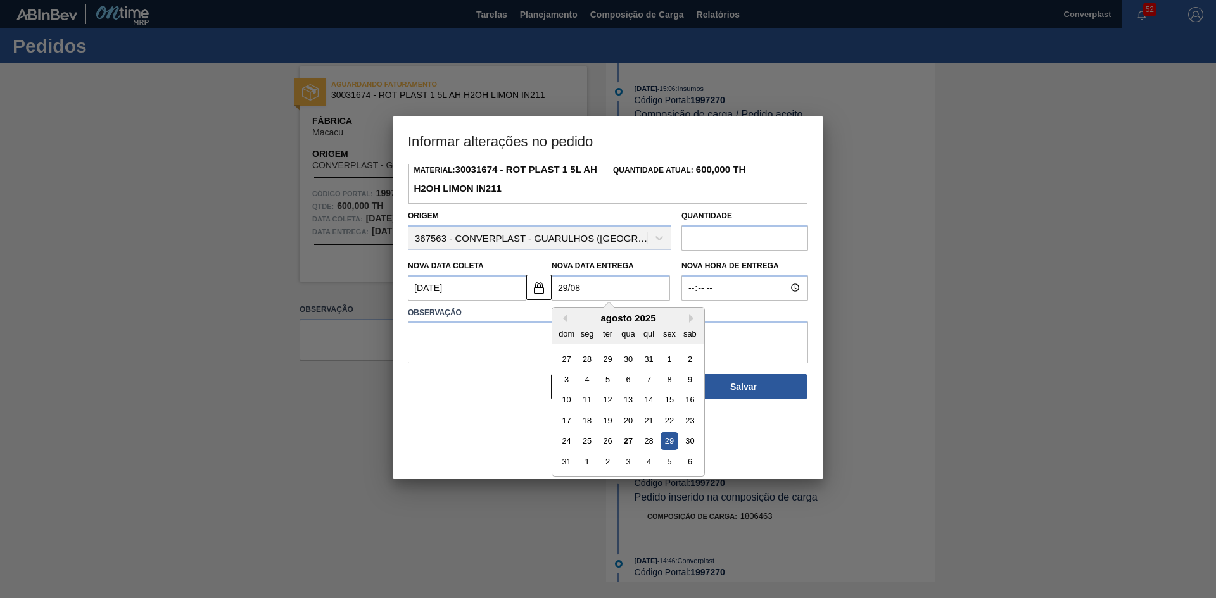 The width and height of the screenshot is (1216, 598). What do you see at coordinates (607, 441) in the screenshot?
I see `div: Choose terça-feira, 26 de agosto de 2025` at bounding box center [607, 441].